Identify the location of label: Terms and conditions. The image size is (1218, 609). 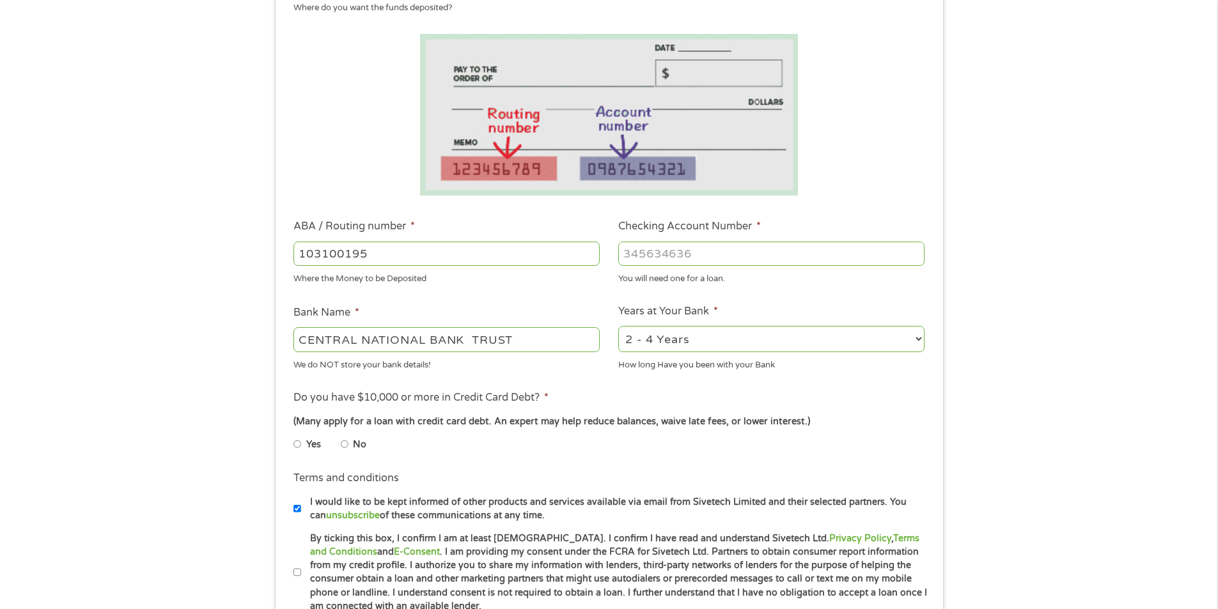
(346, 478).